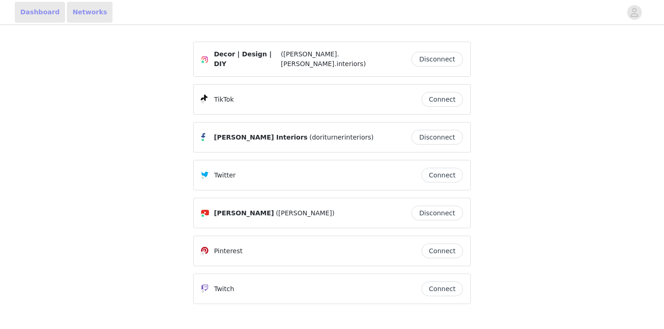 The width and height of the screenshot is (664, 329). What do you see at coordinates (341, 137) in the screenshot?
I see `span: (doriturnerinteriors)` at bounding box center [341, 137].